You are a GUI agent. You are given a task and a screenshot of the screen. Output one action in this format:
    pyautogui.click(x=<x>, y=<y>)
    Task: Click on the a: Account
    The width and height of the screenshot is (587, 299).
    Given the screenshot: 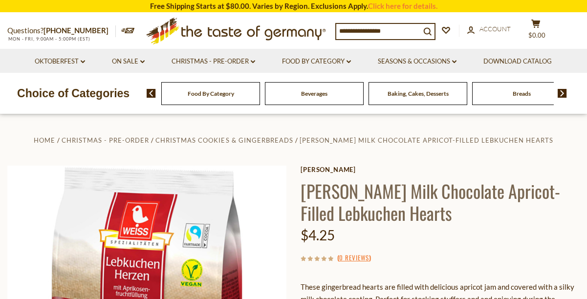 What is the action you would take?
    pyautogui.click(x=489, y=29)
    